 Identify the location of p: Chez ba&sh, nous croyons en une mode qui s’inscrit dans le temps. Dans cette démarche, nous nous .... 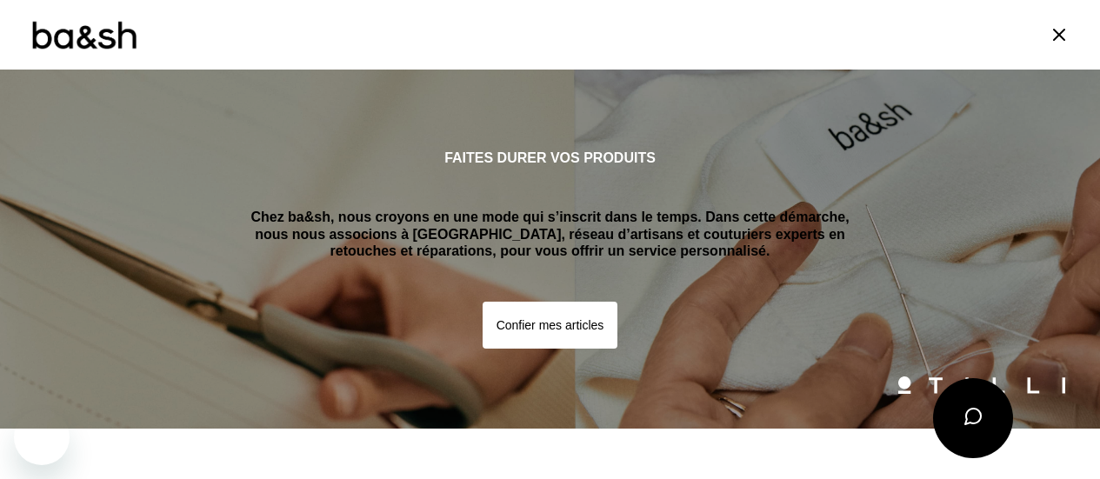
(550, 234).